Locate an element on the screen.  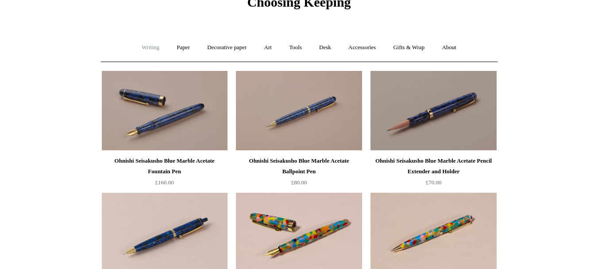
a: Ohnishi Seisakusho Blue Marble Acetate Ballpoint Pen £80.00 is located at coordinates (299, 174).